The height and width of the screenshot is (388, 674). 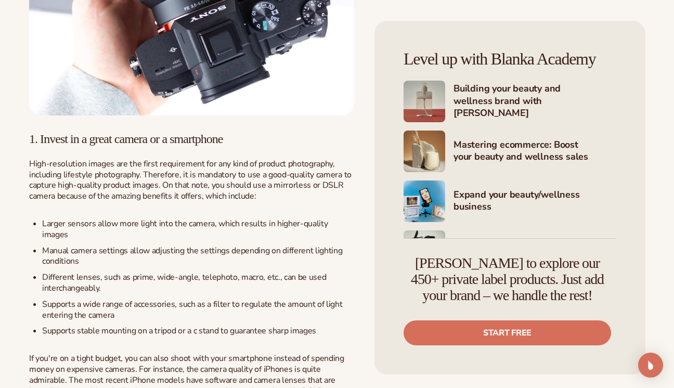 What do you see at coordinates (509, 59) in the screenshot?
I see `h4: Level up with Blanka Academy` at bounding box center [509, 59].